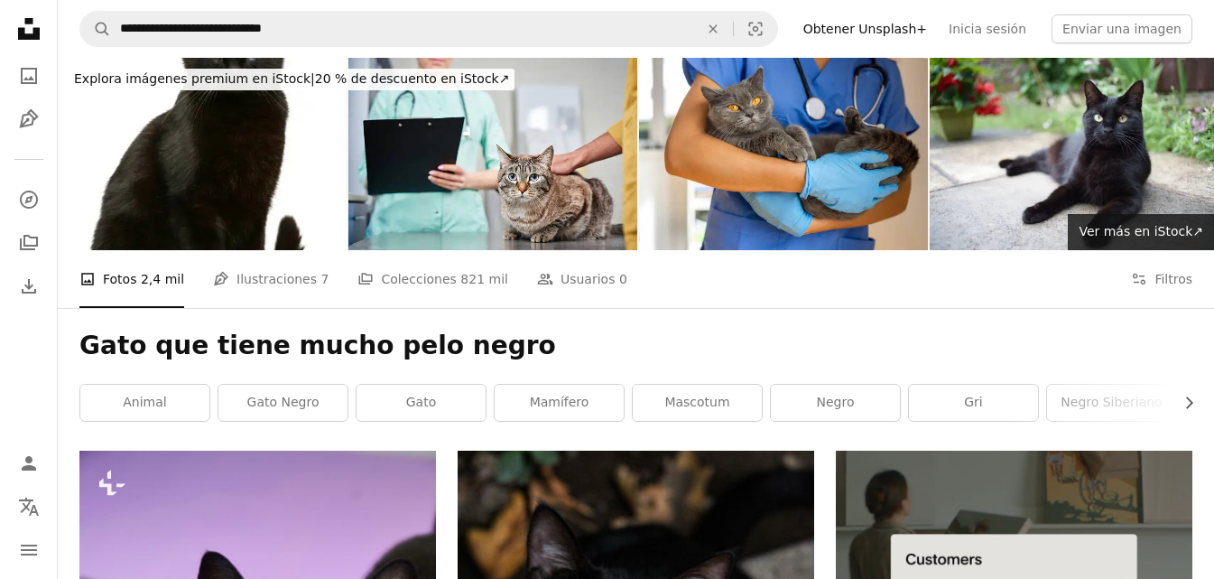 The height and width of the screenshot is (579, 1214). I want to click on button: Filtros, so click(1162, 279).